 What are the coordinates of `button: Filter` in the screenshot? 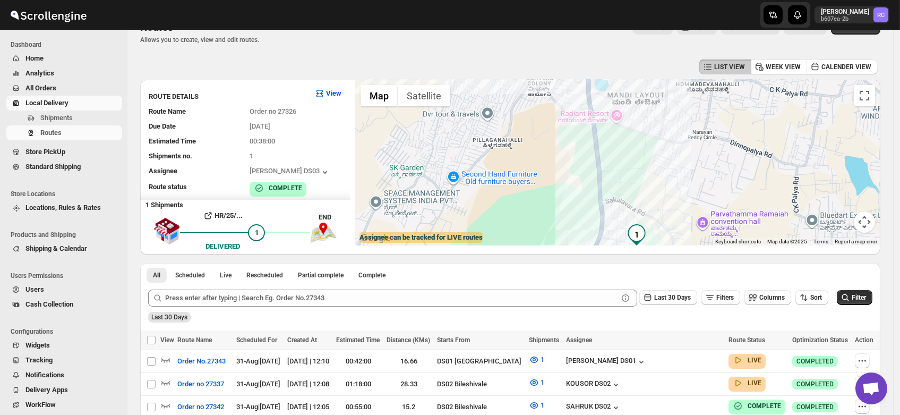 It's located at (855, 297).